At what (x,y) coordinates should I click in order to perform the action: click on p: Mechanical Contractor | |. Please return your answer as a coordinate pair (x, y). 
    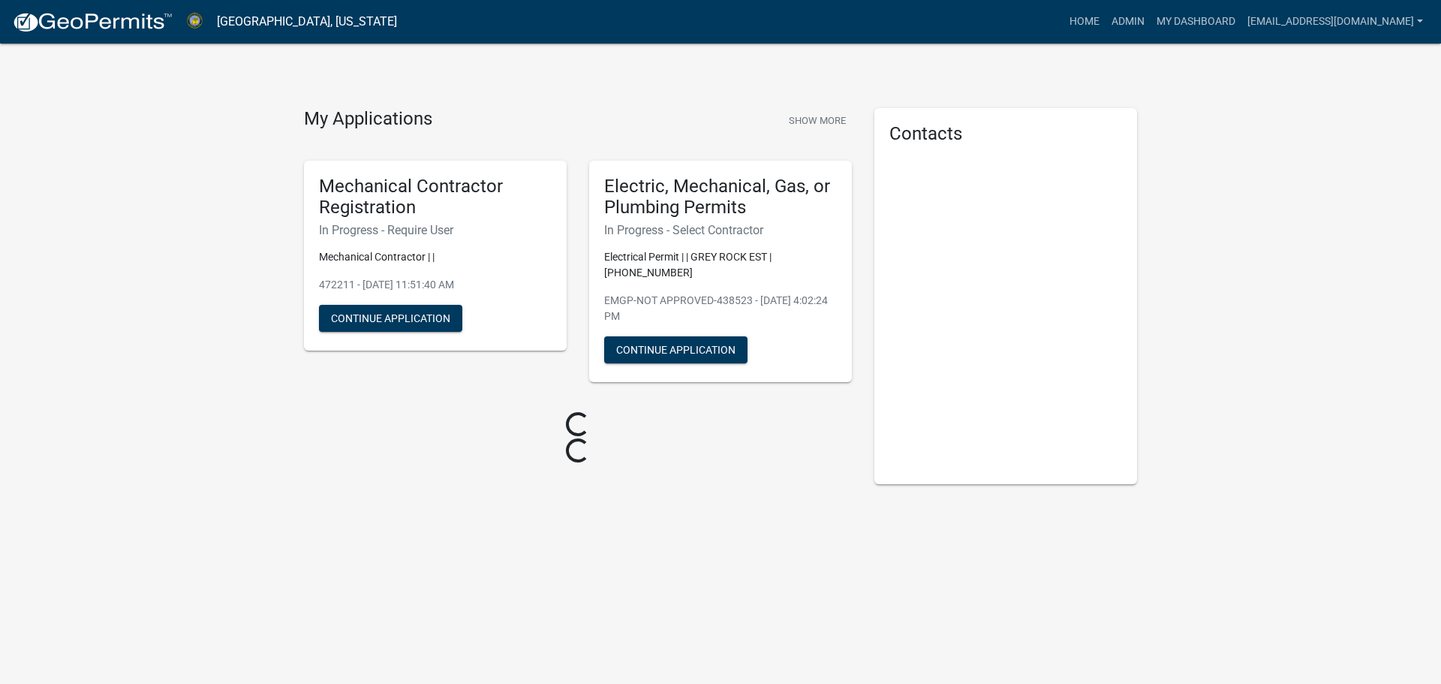
    Looking at the image, I should click on (435, 257).